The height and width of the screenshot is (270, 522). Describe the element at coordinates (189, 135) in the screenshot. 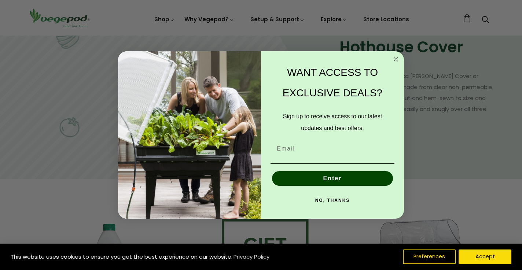

I see `img: e9d03583-1bb1-490f-ad29-36751b3212ff.jpeg` at that location.